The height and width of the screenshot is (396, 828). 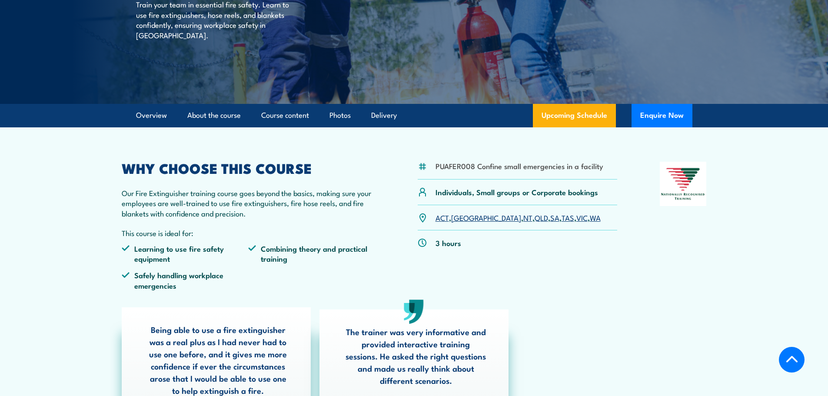 I want to click on a: About the course, so click(x=214, y=115).